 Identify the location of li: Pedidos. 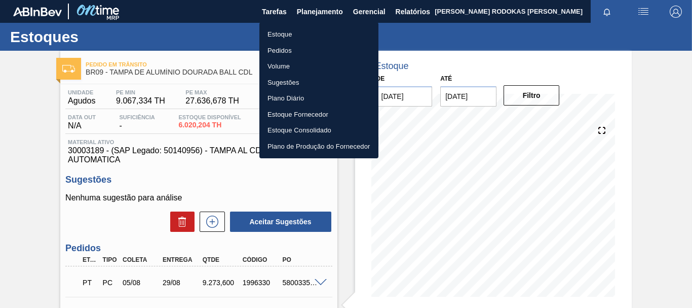
(319, 51).